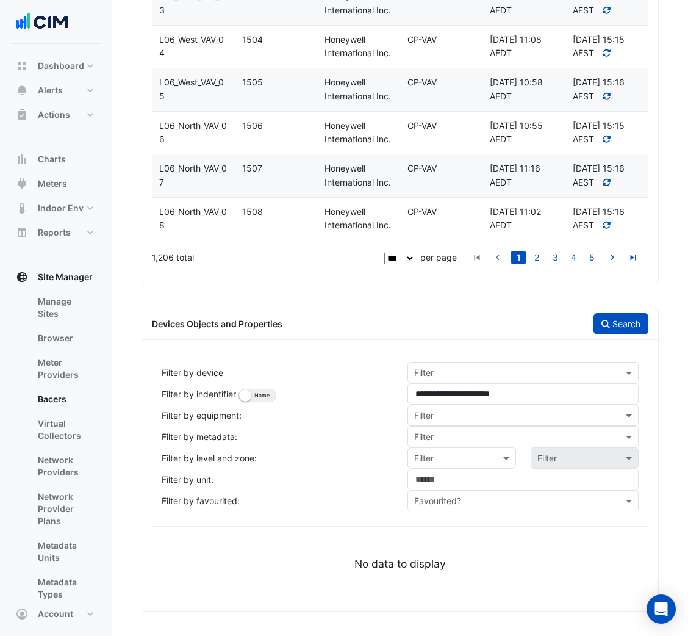  I want to click on button: Alerts, so click(56, 90).